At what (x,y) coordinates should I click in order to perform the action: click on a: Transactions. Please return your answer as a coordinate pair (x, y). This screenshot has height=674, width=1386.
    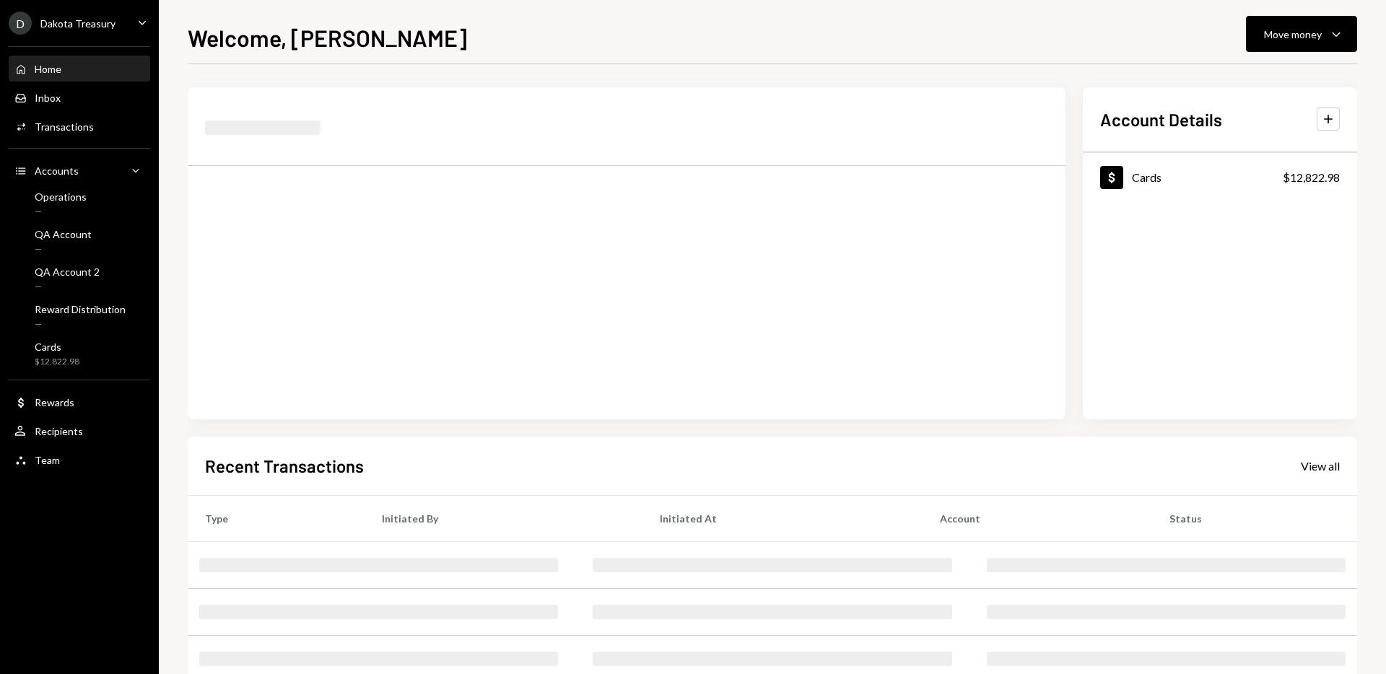
    Looking at the image, I should click on (79, 126).